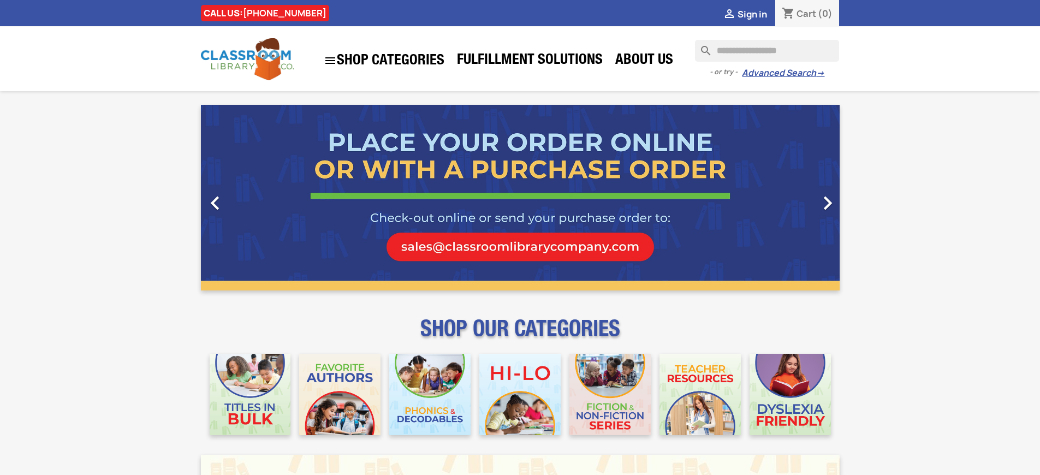  What do you see at coordinates (644, 61) in the screenshot?
I see `a: About Us` at bounding box center [644, 61].